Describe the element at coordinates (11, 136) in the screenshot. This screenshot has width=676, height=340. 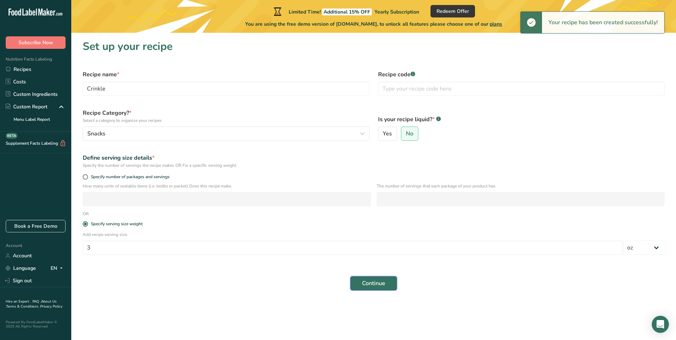
I see `div: BETA` at that location.